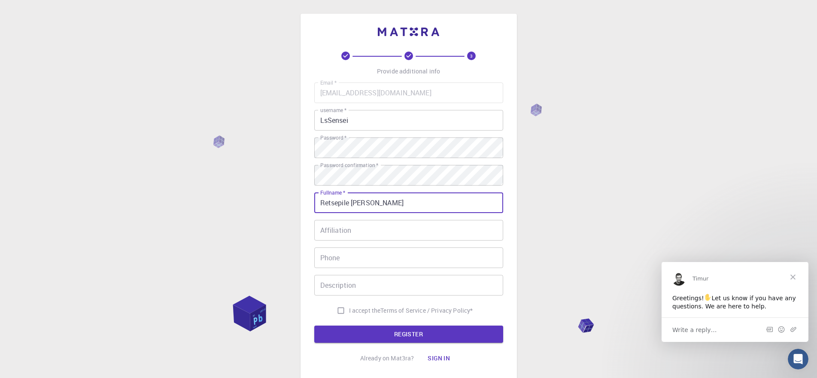 Image resolution: width=817 pixels, height=378 pixels. What do you see at coordinates (365, 310) in the screenshot?
I see `span: I accept the` at bounding box center [365, 310].